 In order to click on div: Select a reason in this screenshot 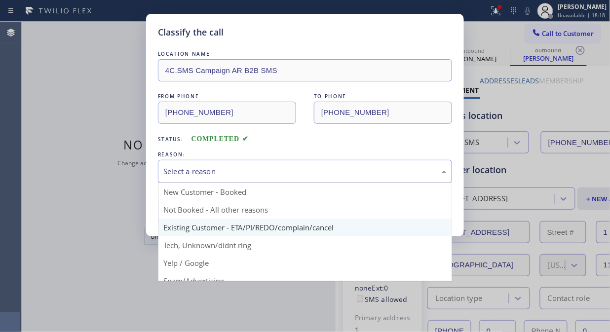, I will do `click(305, 171)`.